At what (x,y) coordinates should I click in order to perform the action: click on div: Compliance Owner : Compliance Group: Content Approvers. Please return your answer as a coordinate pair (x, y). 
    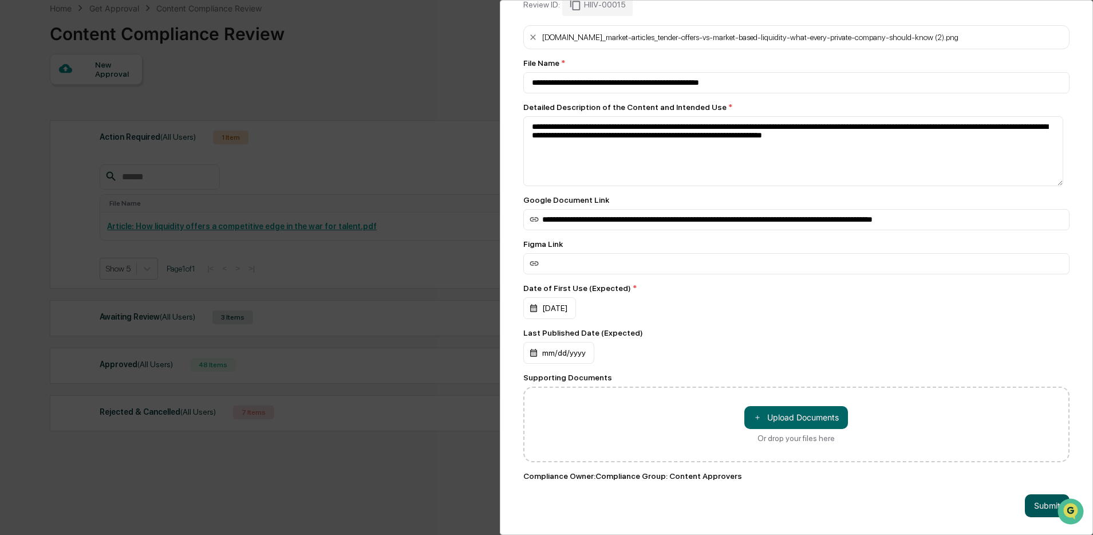
    Looking at the image, I should click on (796, 476).